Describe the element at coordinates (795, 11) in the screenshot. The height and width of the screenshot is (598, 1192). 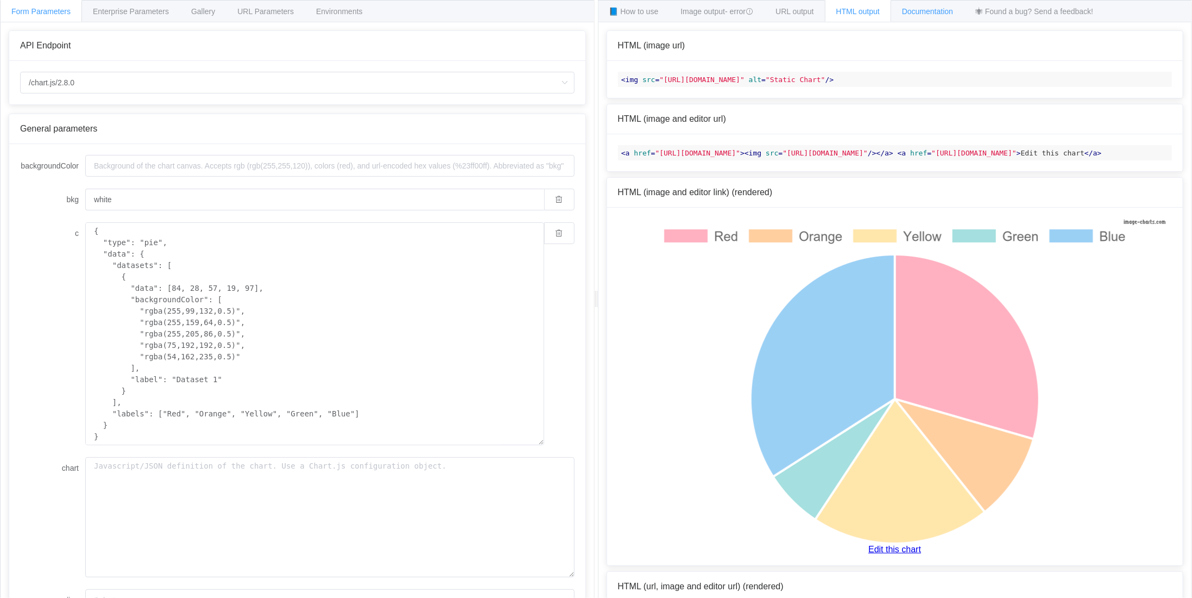
I see `span: URL output` at that location.